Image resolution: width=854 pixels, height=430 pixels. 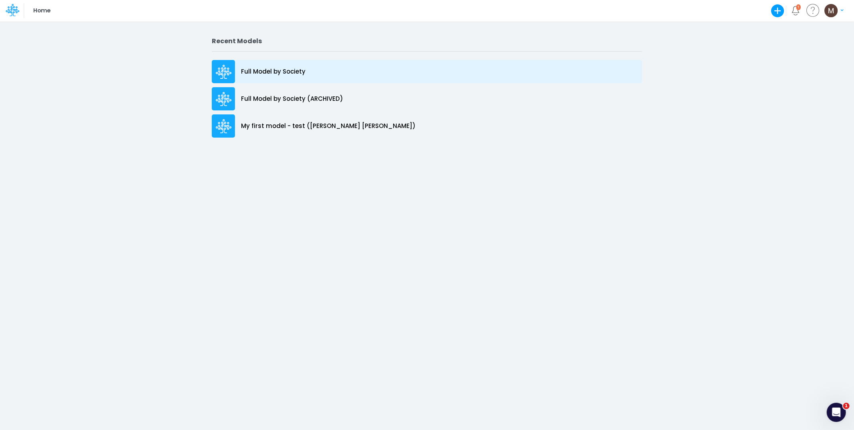 I want to click on span: 1, so click(x=846, y=406).